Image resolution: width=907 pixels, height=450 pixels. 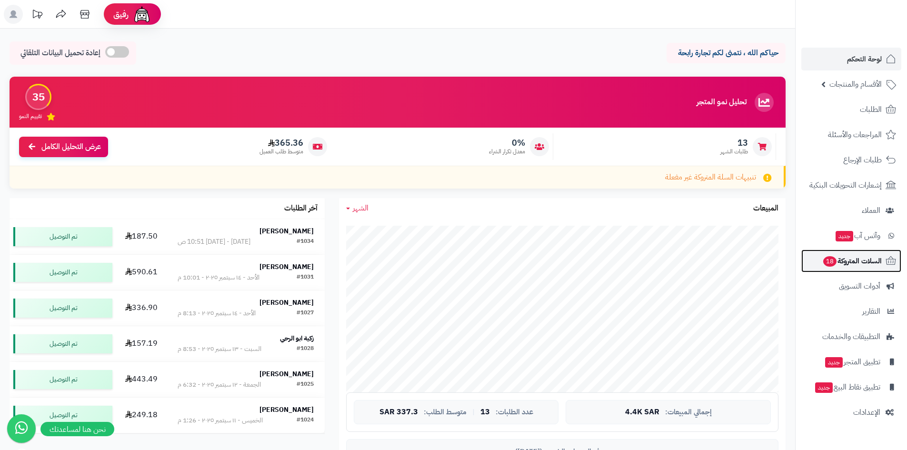 What do you see at coordinates (851, 210) in the screenshot?
I see `a: العملاء` at bounding box center [851, 210].